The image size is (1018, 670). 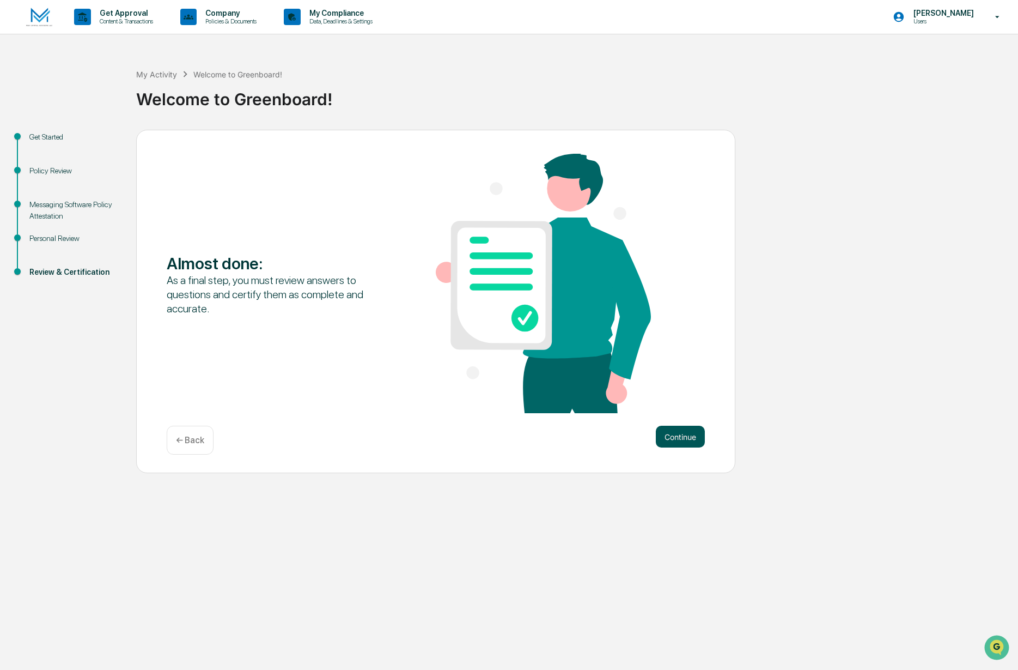 What do you see at coordinates (14, 14) in the screenshot?
I see `img: f2157a4c-a0d3-4daa-907e-bb6f0de503a5-1751232295721` at bounding box center [14, 14].